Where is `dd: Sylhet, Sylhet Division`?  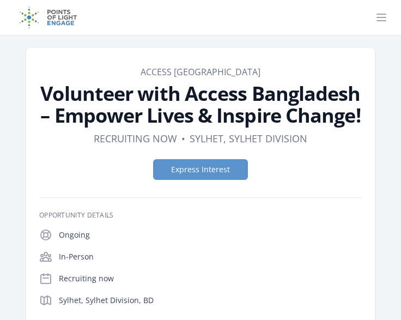
dd: Sylhet, Sylhet Division is located at coordinates (248, 138).